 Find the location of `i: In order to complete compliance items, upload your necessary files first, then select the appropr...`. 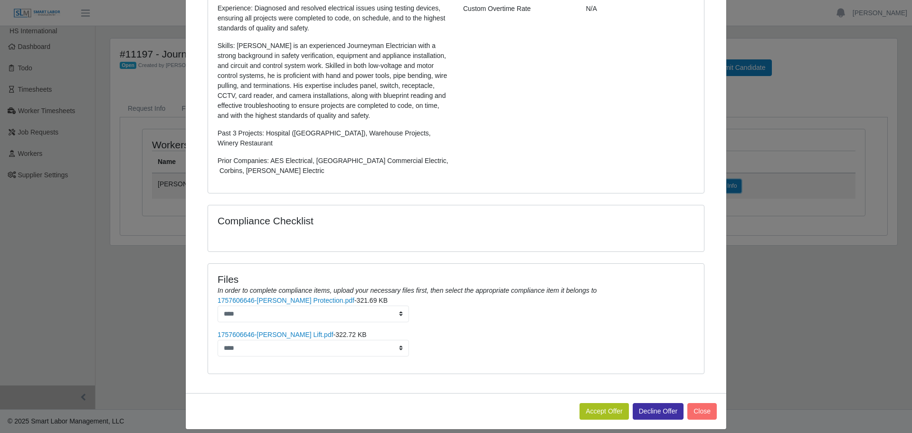

i: In order to complete compliance items, upload your necessary files first, then select the appropr... is located at coordinates (407, 290).